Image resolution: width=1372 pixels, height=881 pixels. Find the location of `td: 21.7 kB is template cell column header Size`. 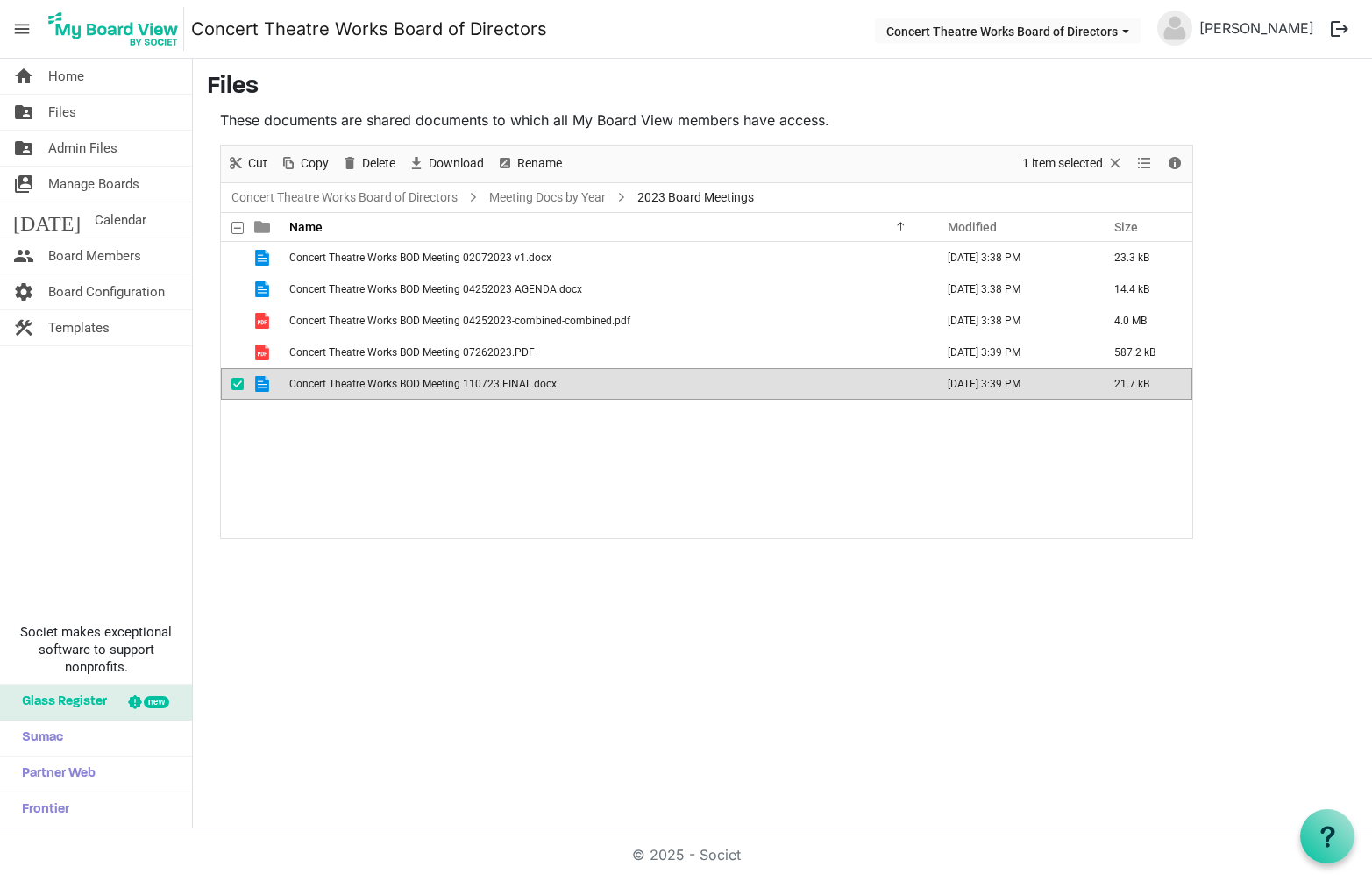

td: 21.7 kB is template cell column header Size is located at coordinates (1144, 385).